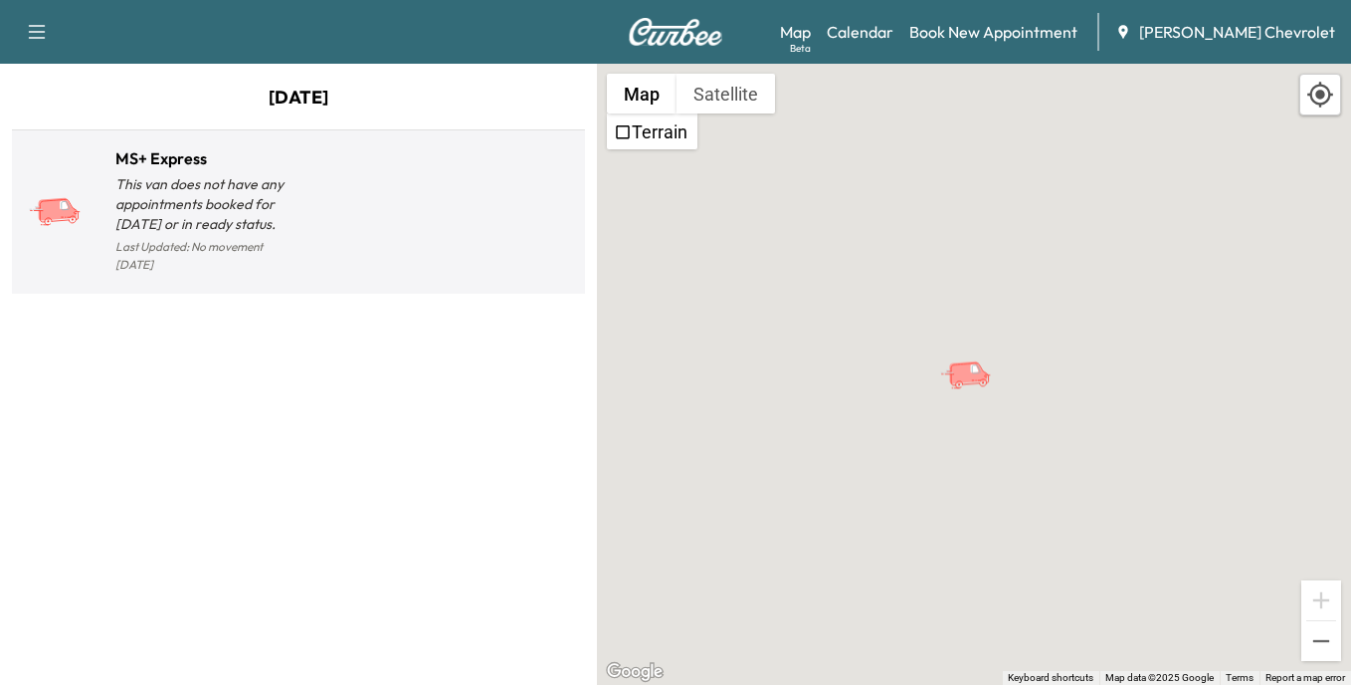 The width and height of the screenshot is (1351, 685). Describe the element at coordinates (635, 672) in the screenshot. I see `a: Open this area in Google Maps (opens a new window)` at that location.